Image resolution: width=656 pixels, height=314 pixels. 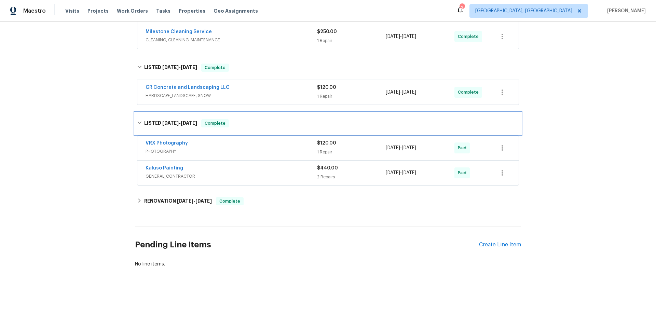 I want to click on div: 2 Repairs, so click(x=351, y=177).